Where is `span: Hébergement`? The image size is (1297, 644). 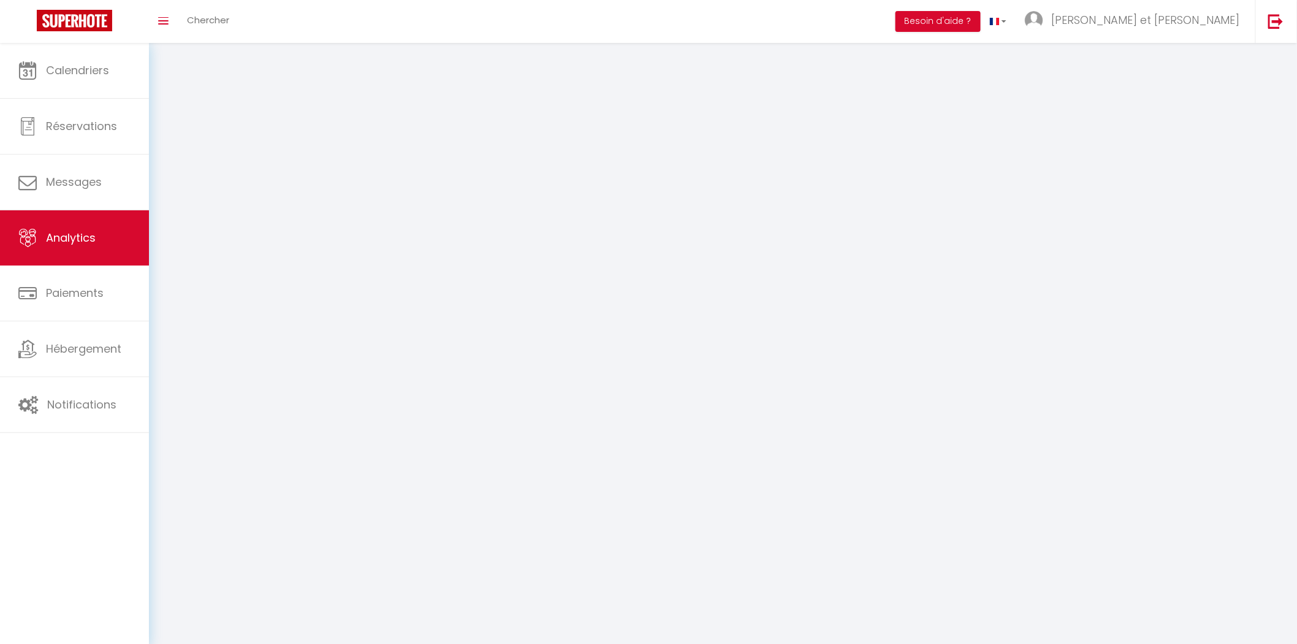
span: Hébergement is located at coordinates (83, 348).